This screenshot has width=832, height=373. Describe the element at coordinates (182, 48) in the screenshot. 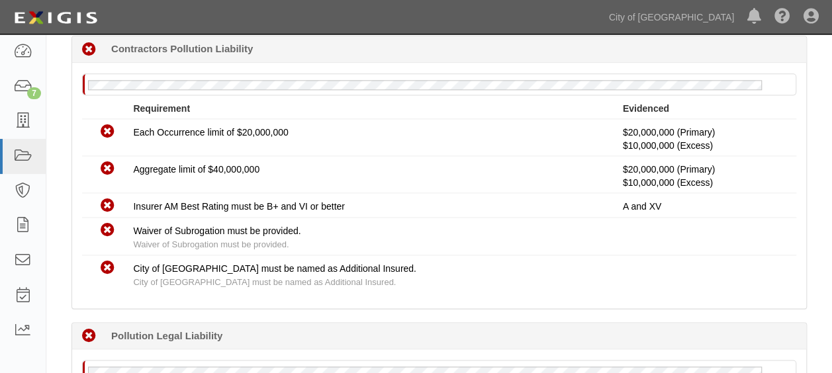

I see `b: Contractors Pollution Liability` at that location.